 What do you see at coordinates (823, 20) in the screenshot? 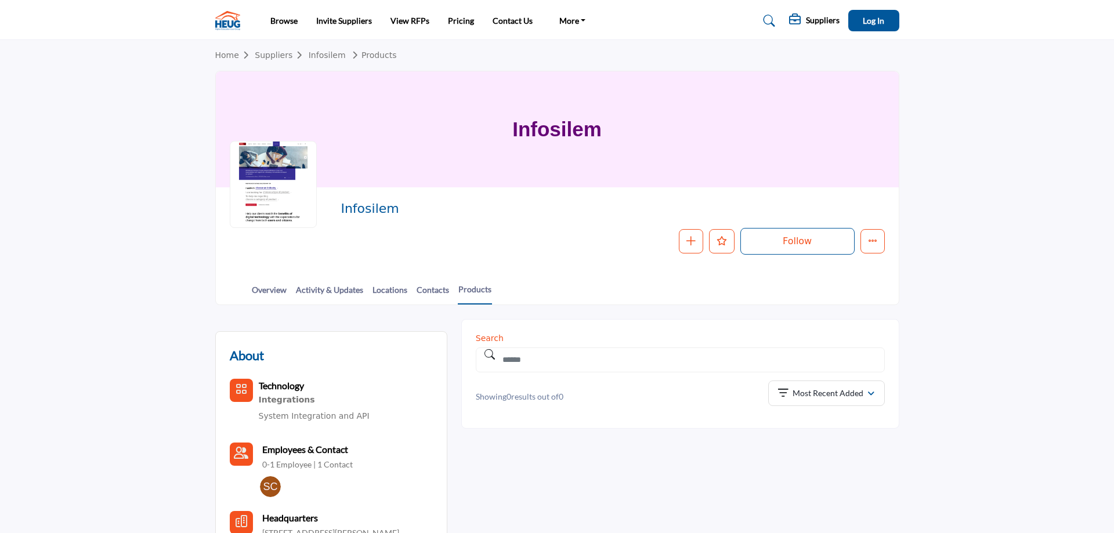
I see `h5: Suppliers` at bounding box center [823, 20].